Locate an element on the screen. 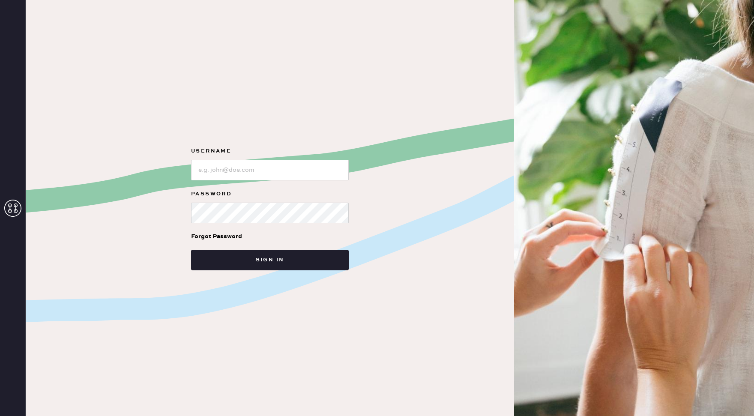 This screenshot has height=416, width=754. button: Sign in is located at coordinates (270, 260).